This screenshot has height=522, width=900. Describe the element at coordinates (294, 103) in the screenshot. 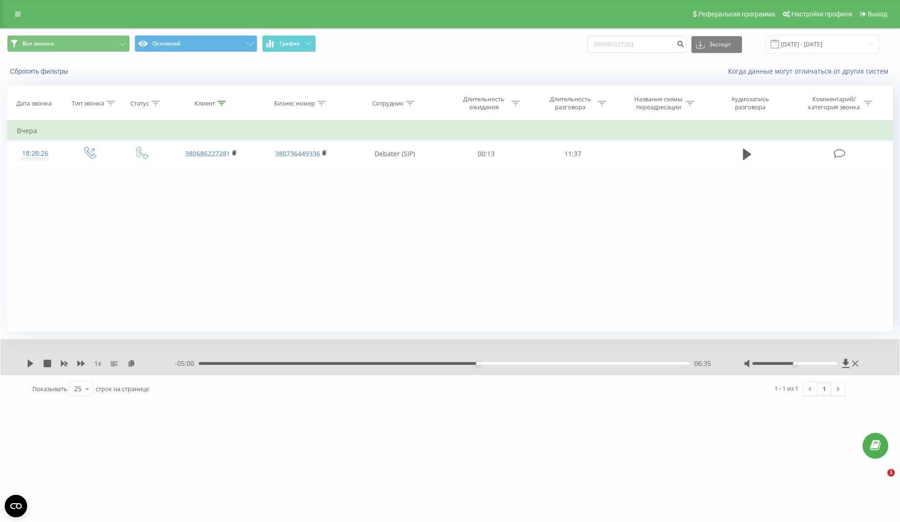

I see `div: Бизнес номер` at that location.